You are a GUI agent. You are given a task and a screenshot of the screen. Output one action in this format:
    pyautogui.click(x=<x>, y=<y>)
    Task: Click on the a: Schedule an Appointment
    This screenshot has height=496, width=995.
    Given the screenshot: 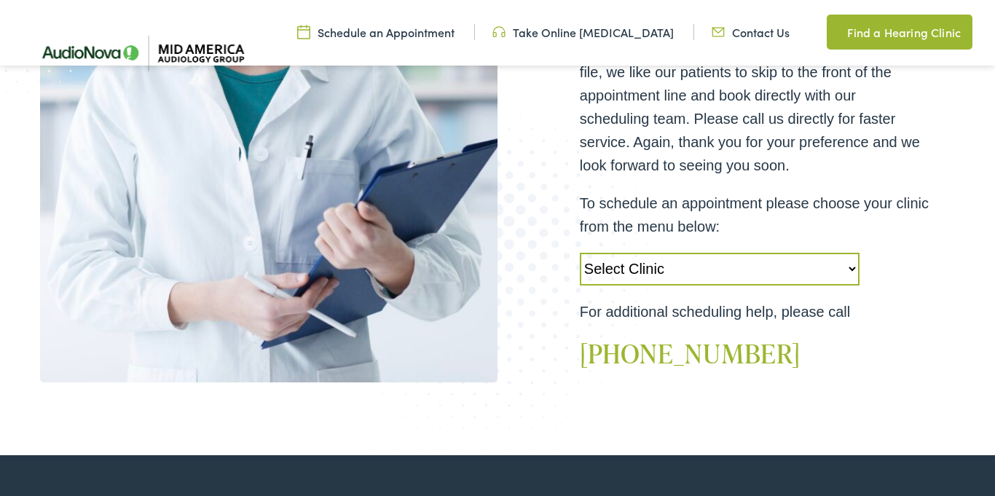 What is the action you would take?
    pyautogui.click(x=376, y=32)
    